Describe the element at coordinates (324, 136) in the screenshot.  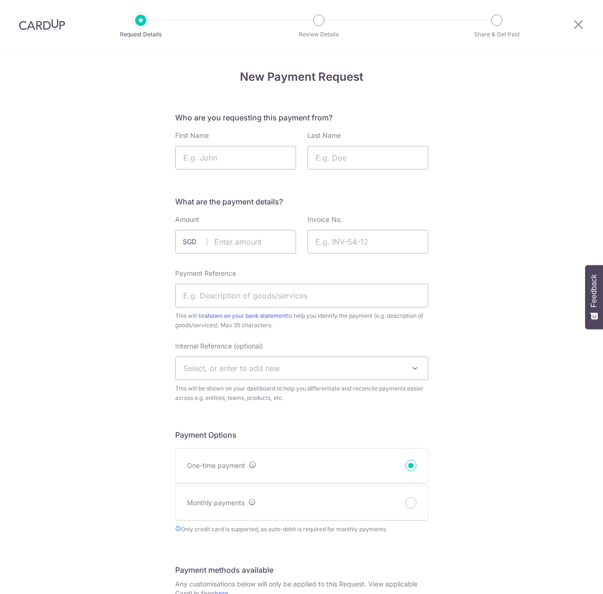
I see `label: Last Name` at that location.